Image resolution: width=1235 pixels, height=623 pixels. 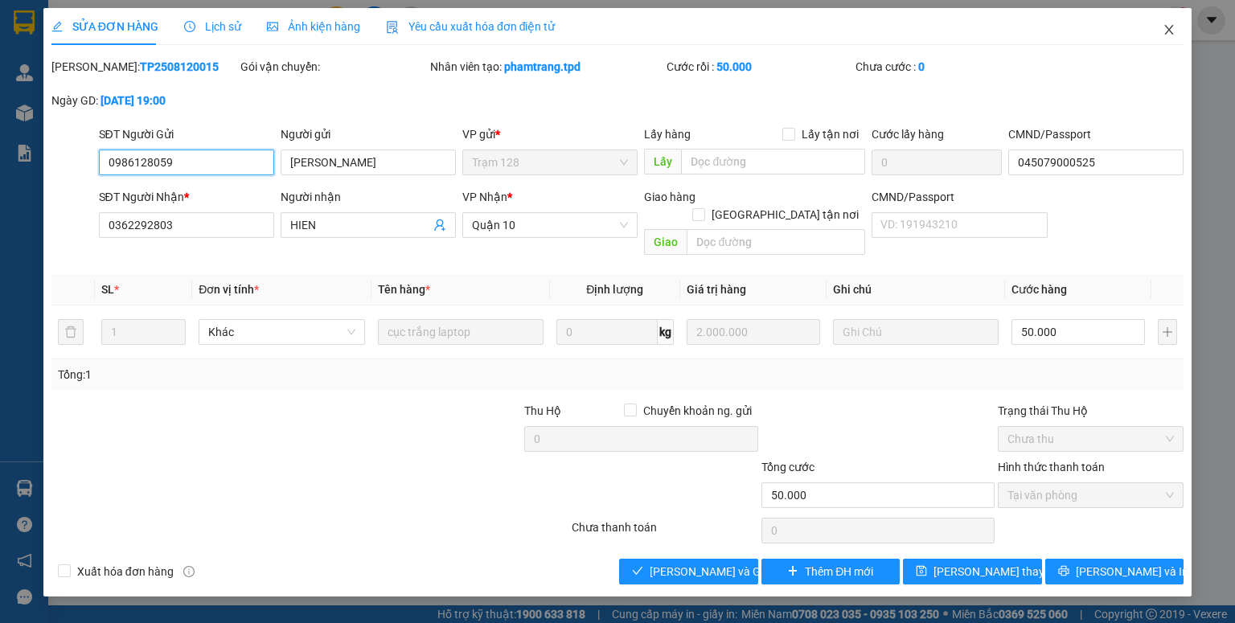 I want to click on th: Ghi chú, so click(x=916, y=289).